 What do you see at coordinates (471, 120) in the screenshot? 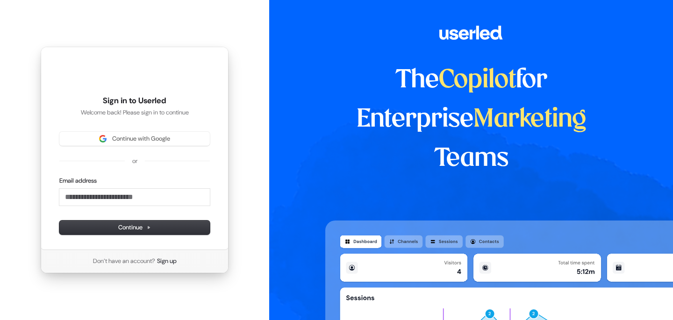
I see `h1: The for Enterprise Teams` at bounding box center [471, 120].